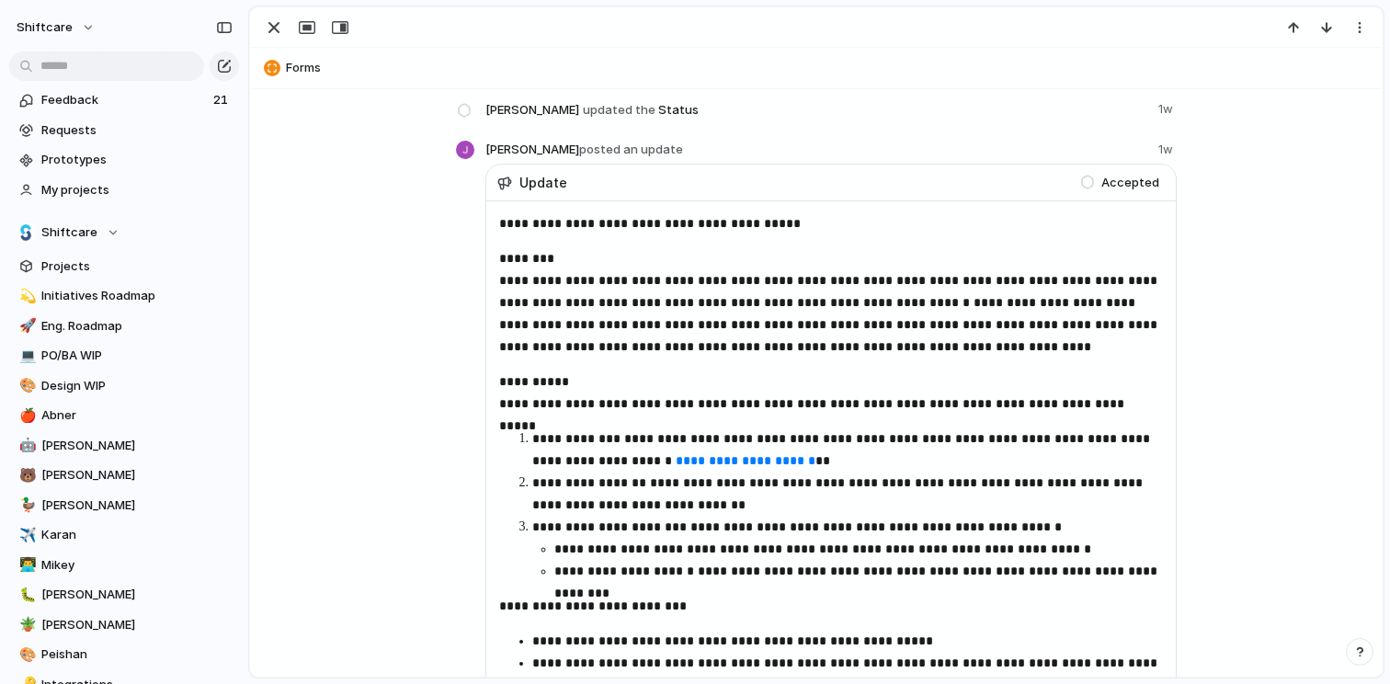 The height and width of the screenshot is (684, 1390). What do you see at coordinates (124, 386) in the screenshot?
I see `a: 🎨Design WIP` at bounding box center [124, 386].